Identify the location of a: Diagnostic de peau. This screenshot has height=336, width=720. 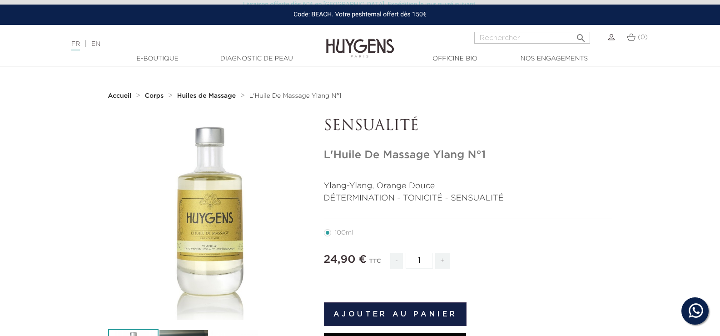
(257, 59).